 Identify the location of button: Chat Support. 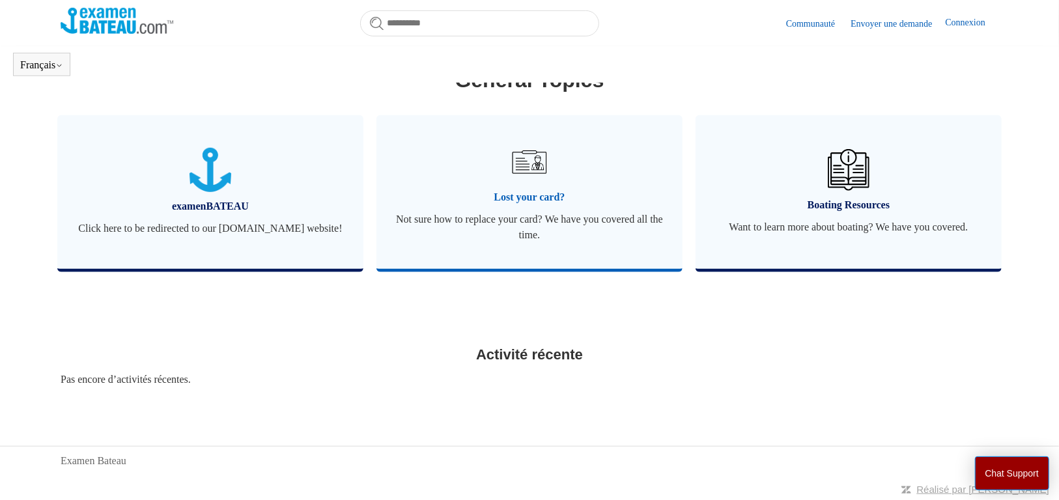
(1012, 473).